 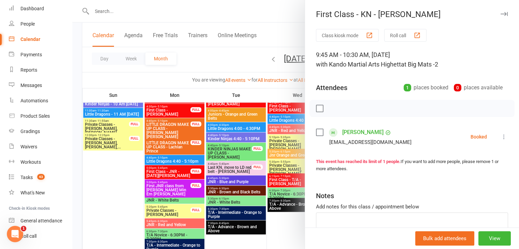 What do you see at coordinates (347, 35) in the screenshot?
I see `button: Class kiosk mode` at bounding box center [347, 35].